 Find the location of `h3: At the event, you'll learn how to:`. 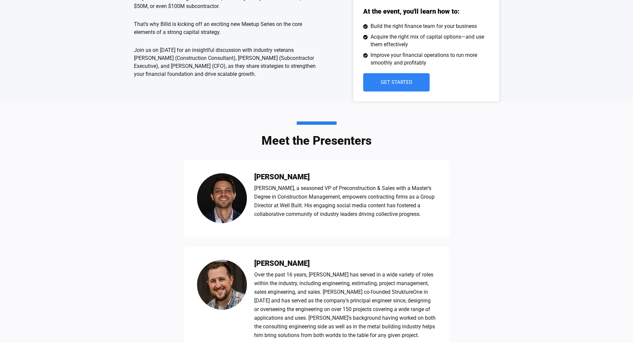

h3: At the event, you'll learn how to: is located at coordinates (412, 11).